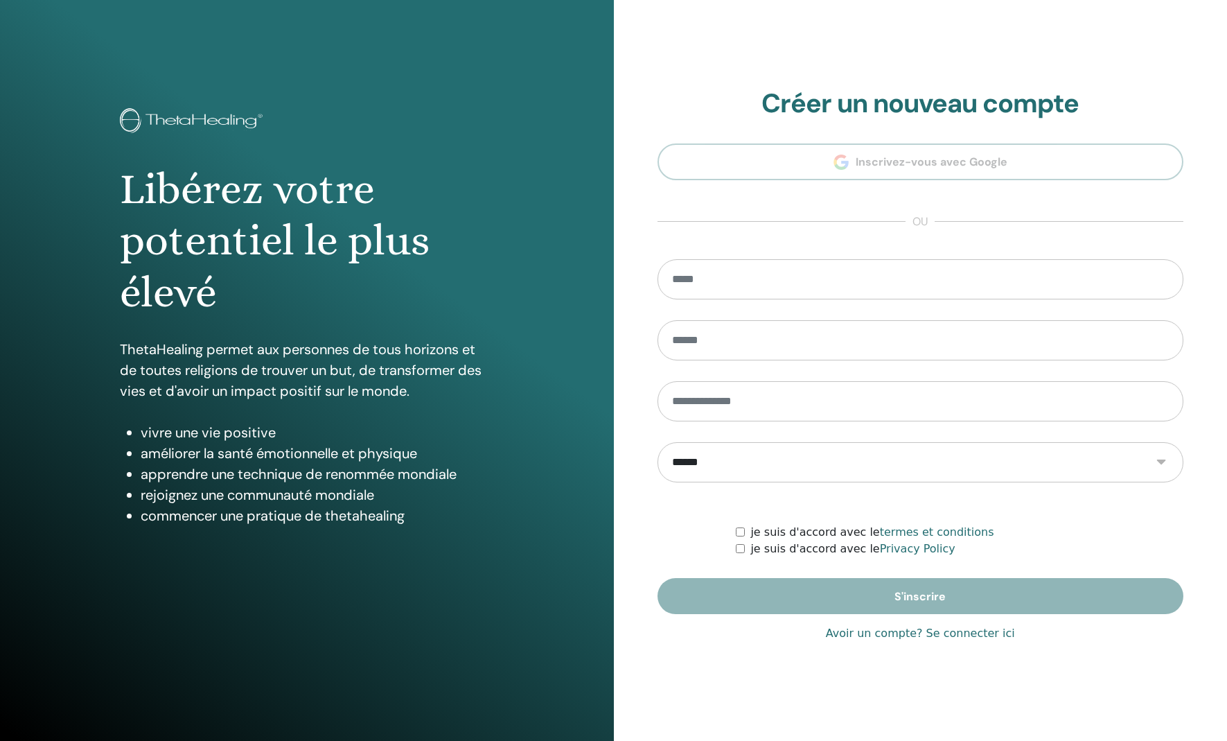 The width and height of the screenshot is (1227, 741). Describe the element at coordinates (937, 531) in the screenshot. I see `a: termes et conditions` at that location.